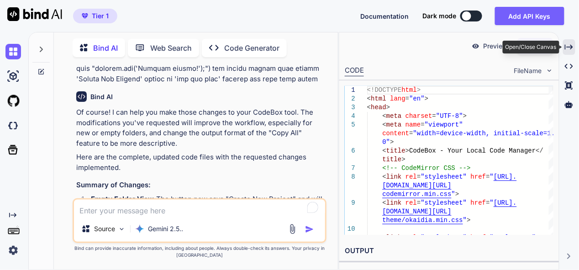 The height and width of the screenshot is (270, 579). I want to click on span: codemirror.min.css, so click(417, 194).